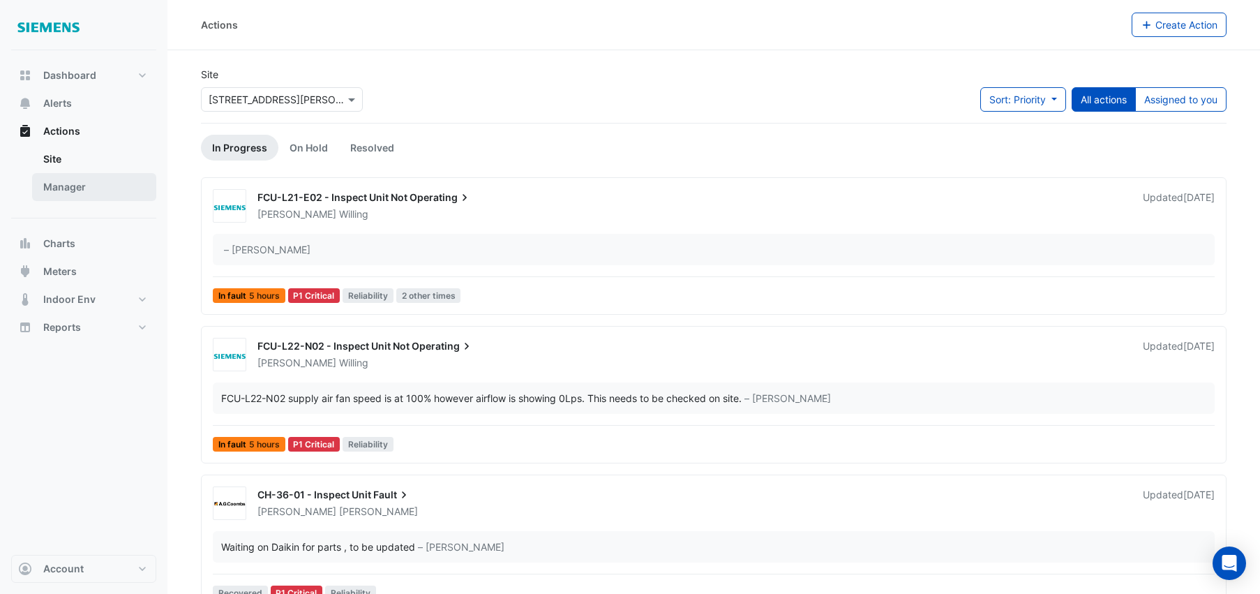 The image size is (1260, 594). What do you see at coordinates (372, 147) in the screenshot?
I see `a: Resolved` at bounding box center [372, 147].